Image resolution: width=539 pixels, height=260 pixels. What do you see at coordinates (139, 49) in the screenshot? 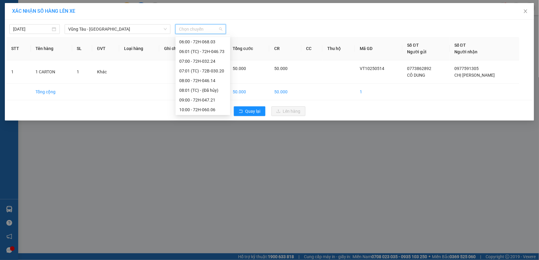
I see `th: Loại hàng` at bounding box center [139, 49].